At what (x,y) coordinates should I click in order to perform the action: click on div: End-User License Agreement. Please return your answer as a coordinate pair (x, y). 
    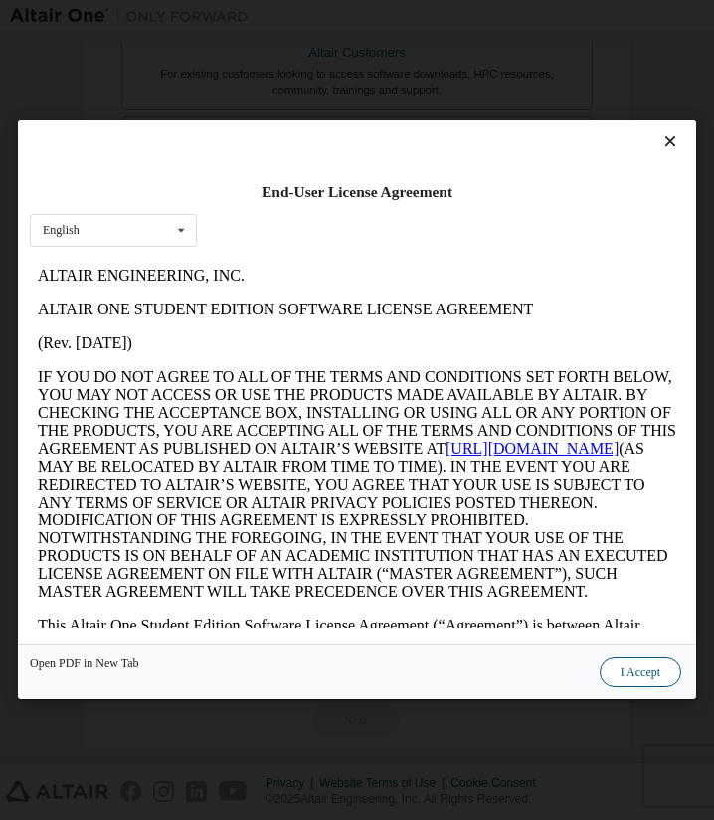
    Looking at the image, I should click on (357, 192).